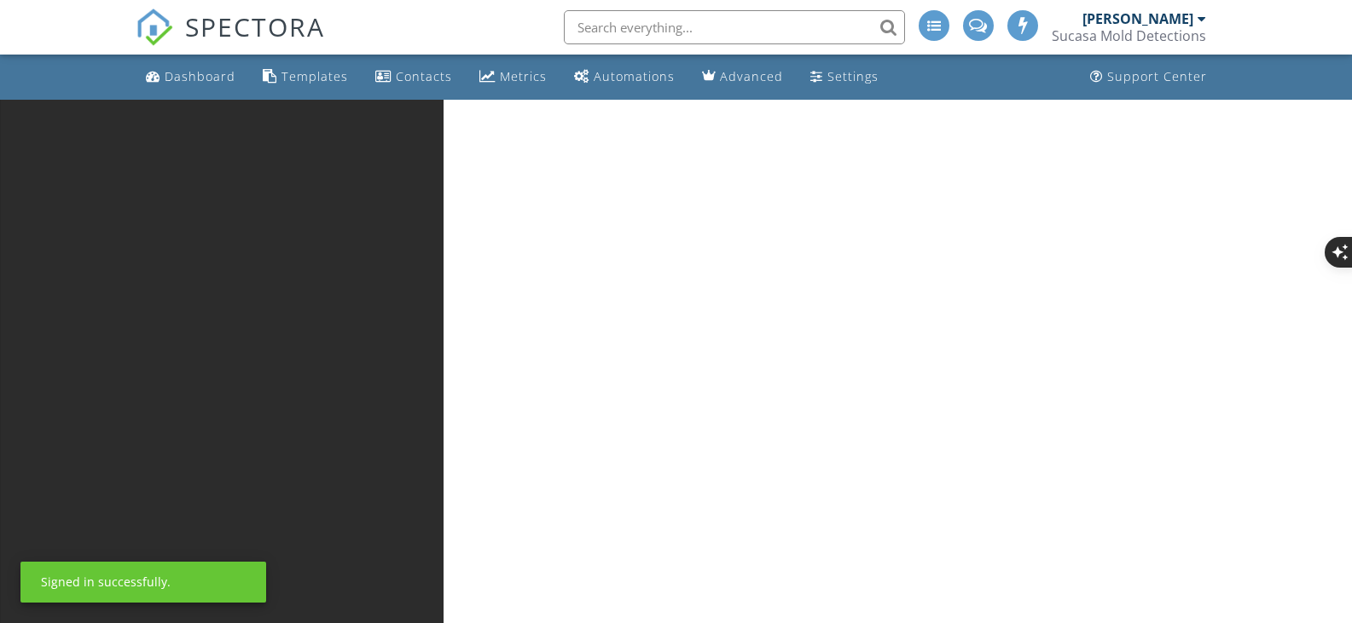  Describe the element at coordinates (255, 26) in the screenshot. I see `span: SPECTORA` at that location.